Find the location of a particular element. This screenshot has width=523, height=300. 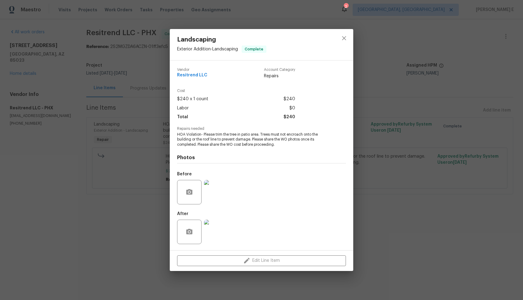

h5: Before is located at coordinates (184, 174).